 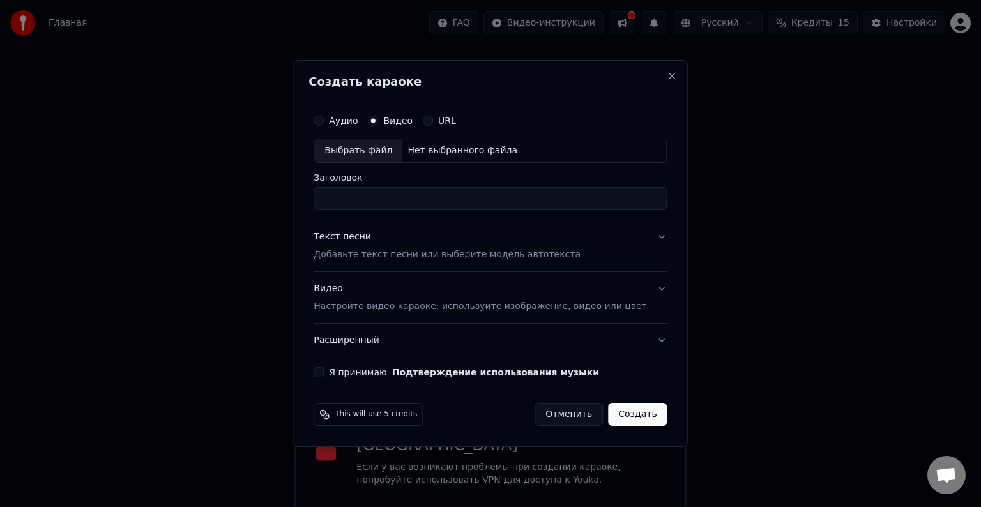 What do you see at coordinates (358, 151) in the screenshot?
I see `div: Выбрать файл` at bounding box center [358, 151].